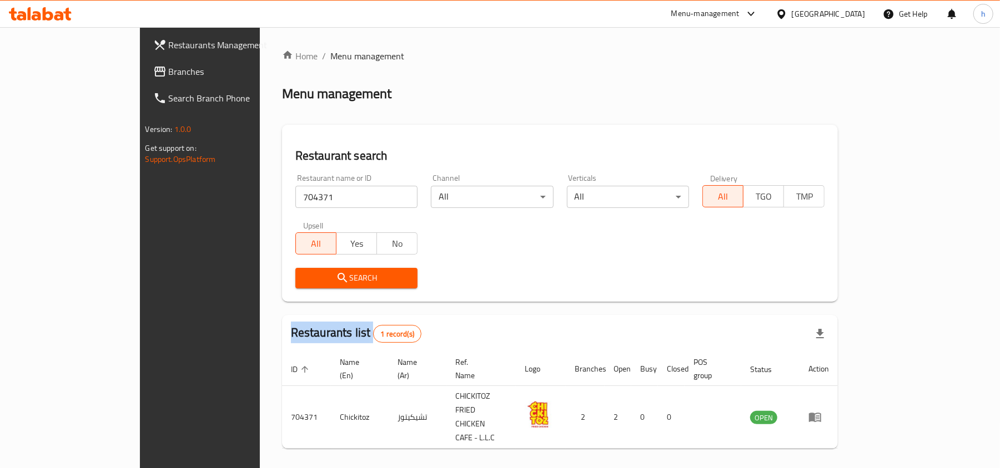  I want to click on span: ID, so click(301, 370).